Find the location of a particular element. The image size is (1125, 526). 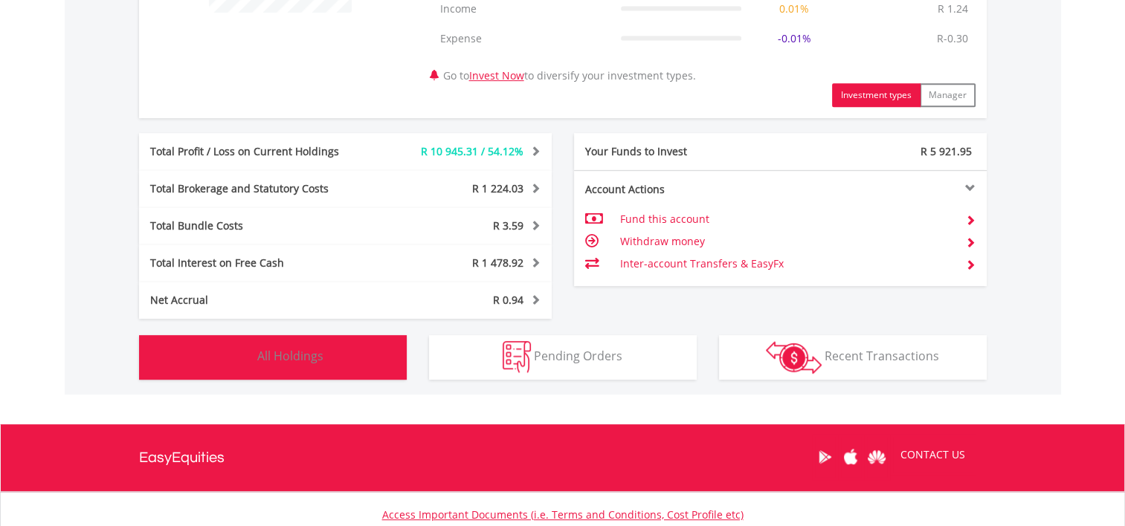

td: -0.01% is located at coordinates (794, 39).